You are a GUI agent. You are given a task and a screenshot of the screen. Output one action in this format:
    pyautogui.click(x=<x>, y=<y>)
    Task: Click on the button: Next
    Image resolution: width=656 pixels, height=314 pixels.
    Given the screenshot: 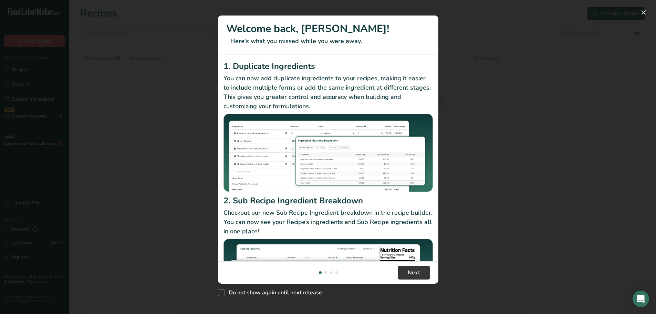 What is the action you would take?
    pyautogui.click(x=414, y=273)
    